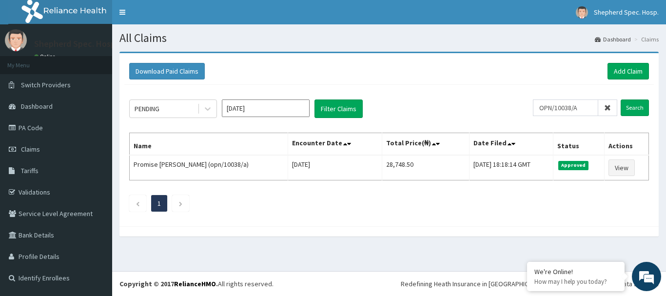  Describe the element at coordinates (511, 144) in the screenshot. I see `th: Date Filed` at that location.